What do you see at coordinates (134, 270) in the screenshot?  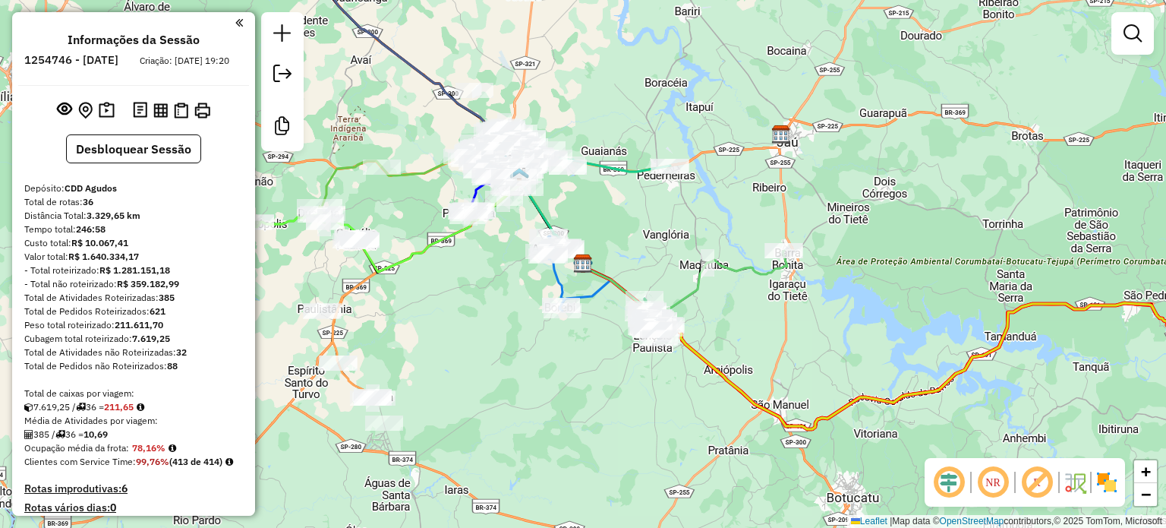 I see `strong: R$ 1.281.151,18` at bounding box center [134, 270].